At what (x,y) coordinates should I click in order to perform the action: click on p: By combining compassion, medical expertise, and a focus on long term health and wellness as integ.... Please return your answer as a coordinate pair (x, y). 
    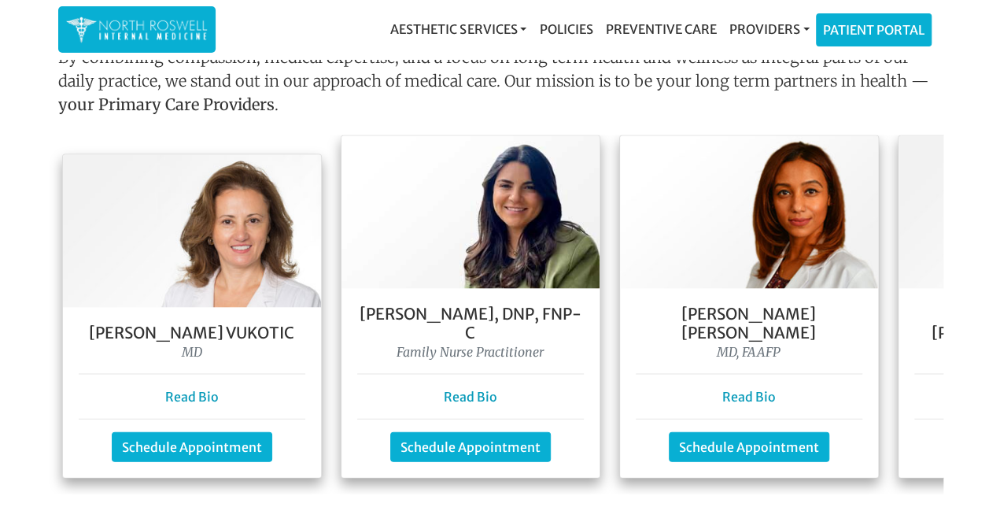
    Looking at the image, I should click on (495, 83).